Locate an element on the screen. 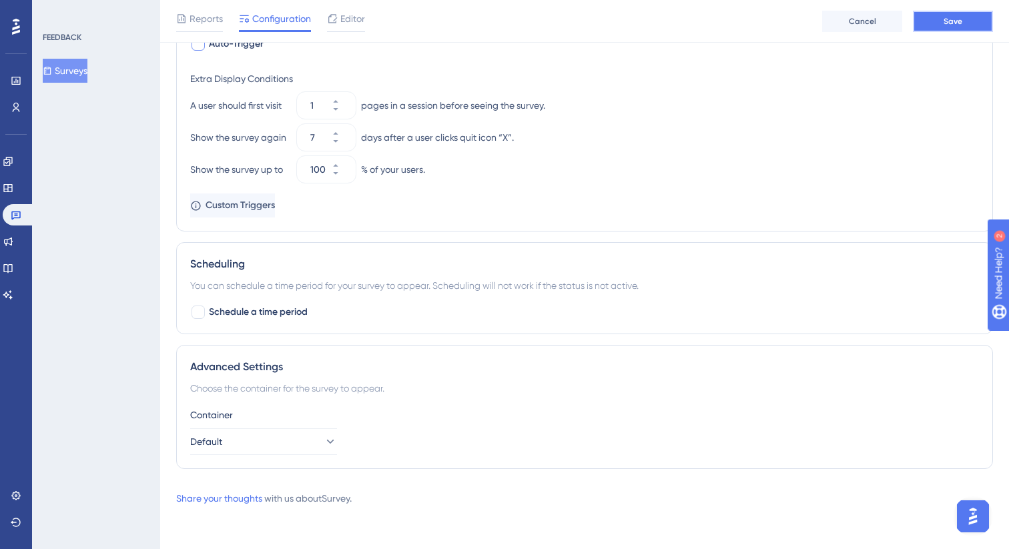 Image resolution: width=1009 pixels, height=549 pixels. button: Custom Triggers is located at coordinates (232, 206).